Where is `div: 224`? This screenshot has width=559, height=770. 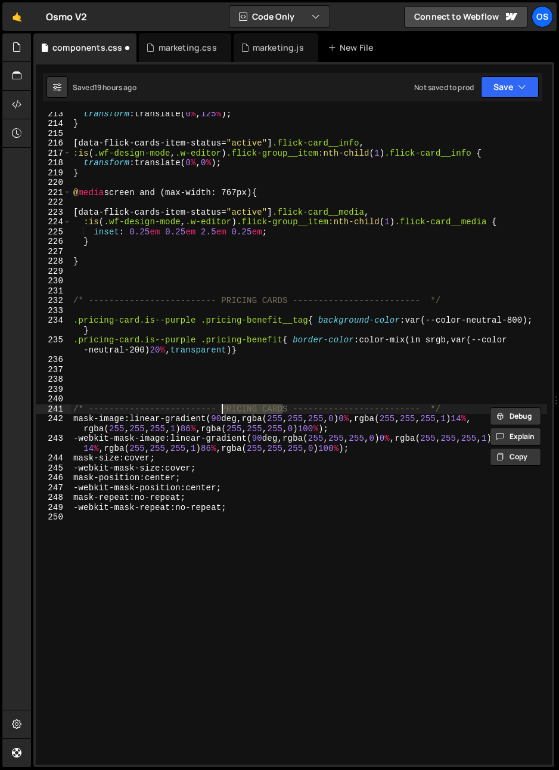 div: 224 is located at coordinates (53, 222).